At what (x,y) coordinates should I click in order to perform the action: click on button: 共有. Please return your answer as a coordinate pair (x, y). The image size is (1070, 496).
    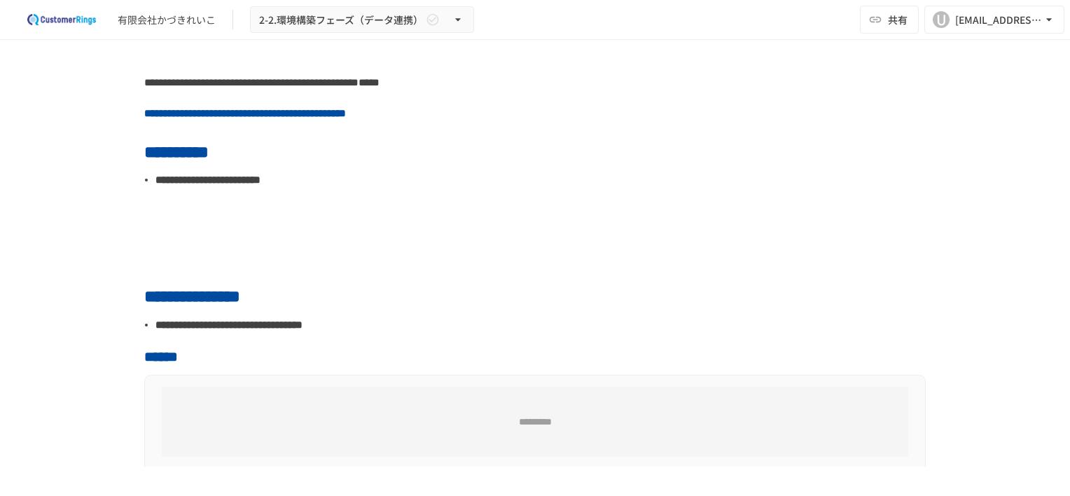
    Looking at the image, I should click on (889, 20).